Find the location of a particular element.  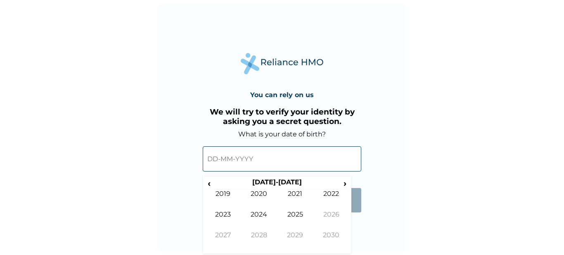

td: 2029 is located at coordinates (295, 241).